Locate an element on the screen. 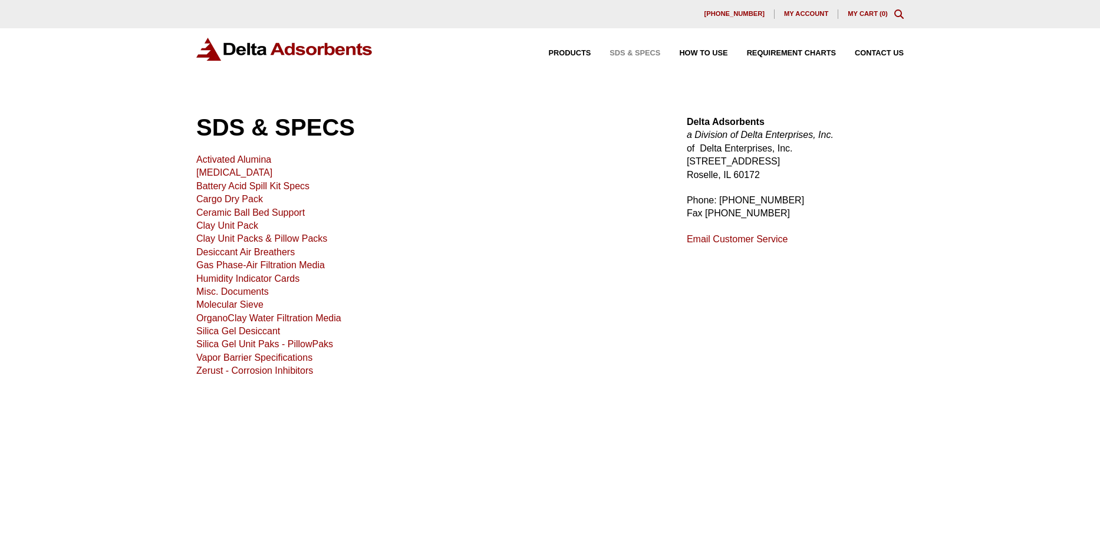 The image size is (1100, 540). span: Contact Us is located at coordinates (879, 53).